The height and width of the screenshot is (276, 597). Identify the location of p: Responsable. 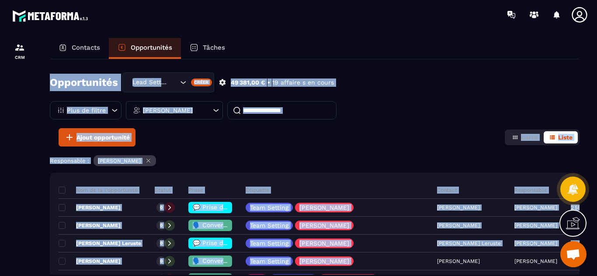
(530, 190).